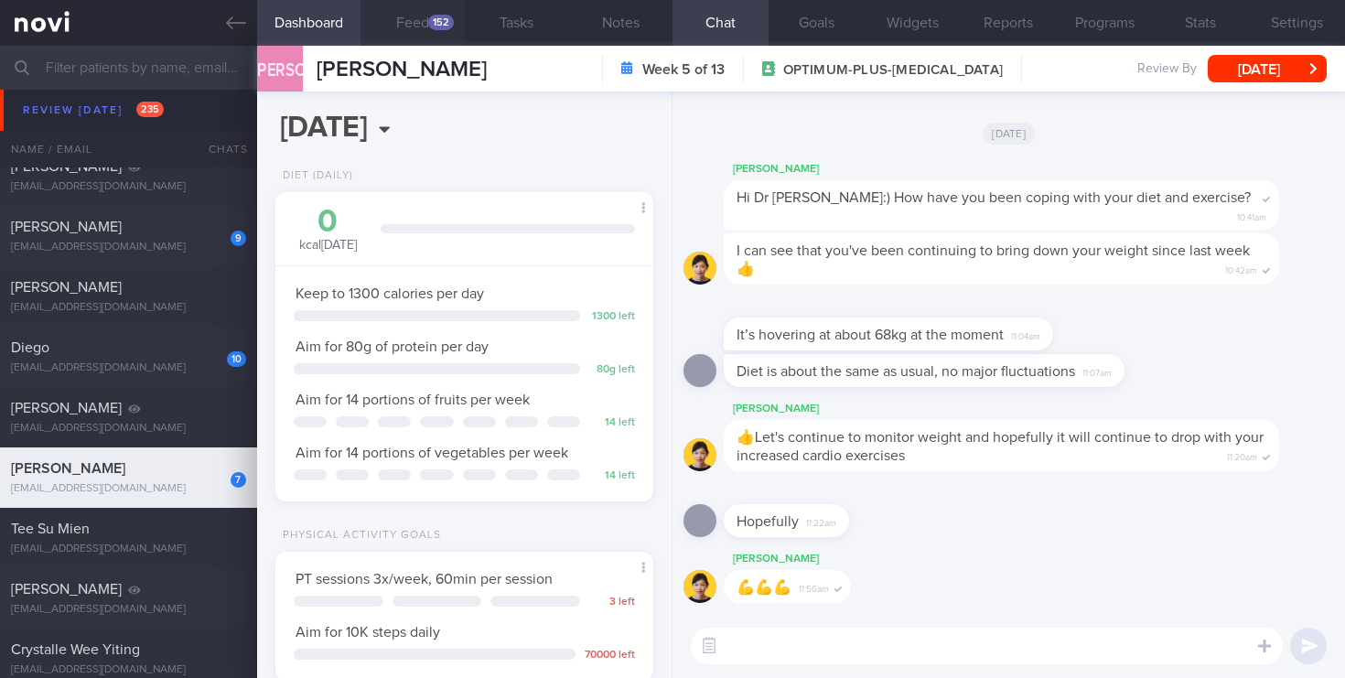 This screenshot has width=1345, height=678. Describe the element at coordinates (368, 632) in the screenshot. I see `span: Aim for 10K steps daily` at that location.